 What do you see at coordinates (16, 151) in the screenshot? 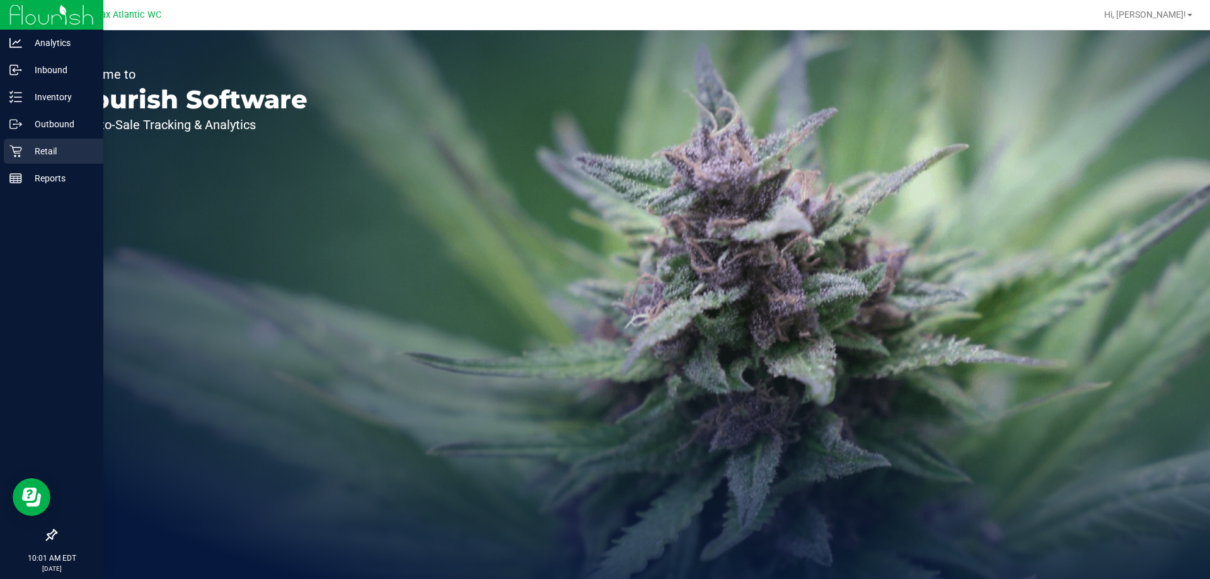
I see `inline-svg: Retail` at bounding box center [16, 151].